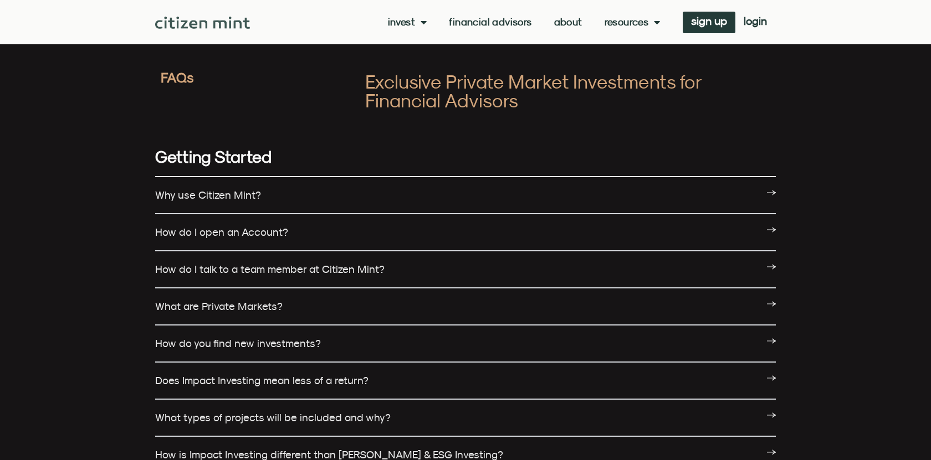 The height and width of the screenshot is (460, 931). Describe the element at coordinates (273, 418) in the screenshot. I see `a: What types of projects will be included and why?` at that location.